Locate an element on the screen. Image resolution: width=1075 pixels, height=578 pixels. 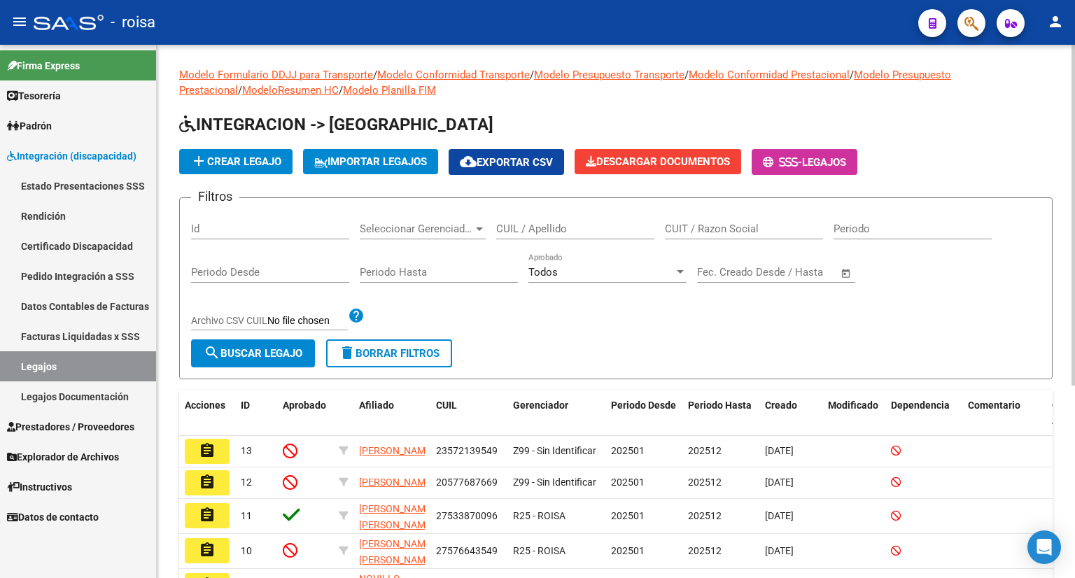
span: Datos de contacto is located at coordinates (53, 517).